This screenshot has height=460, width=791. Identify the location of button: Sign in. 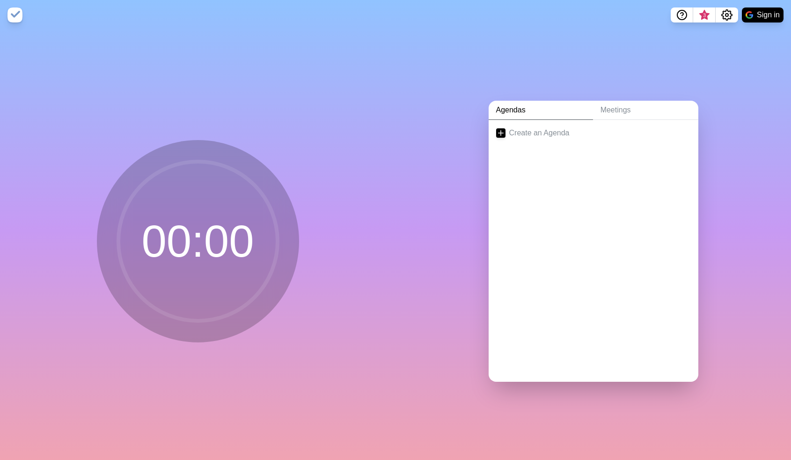
(762, 15).